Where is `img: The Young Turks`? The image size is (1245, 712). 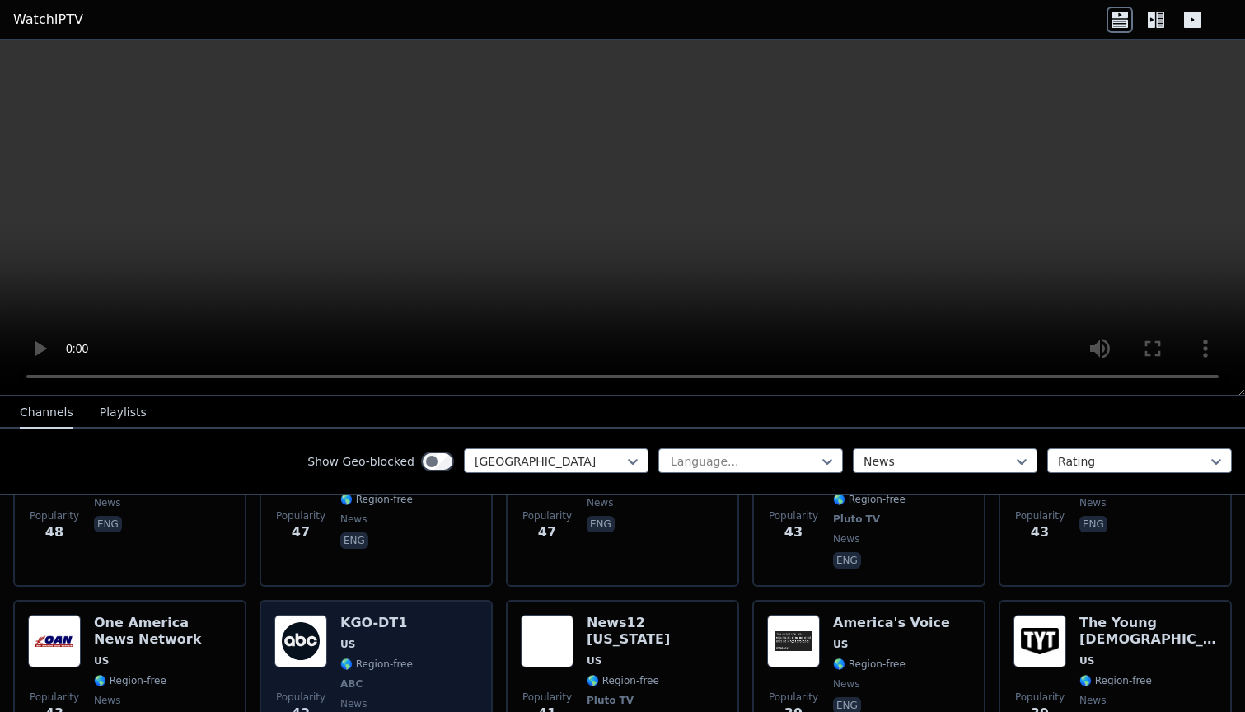 img: The Young Turks is located at coordinates (1040, 641).